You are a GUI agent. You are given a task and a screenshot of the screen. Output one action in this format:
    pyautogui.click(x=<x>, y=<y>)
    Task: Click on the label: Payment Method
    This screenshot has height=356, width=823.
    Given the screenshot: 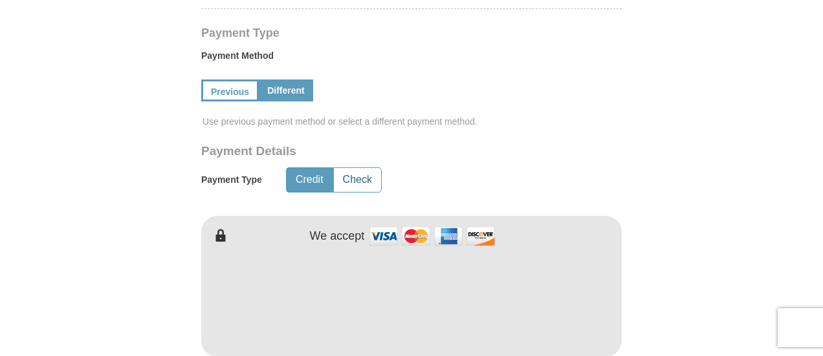 What is the action you would take?
    pyautogui.click(x=411, y=59)
    